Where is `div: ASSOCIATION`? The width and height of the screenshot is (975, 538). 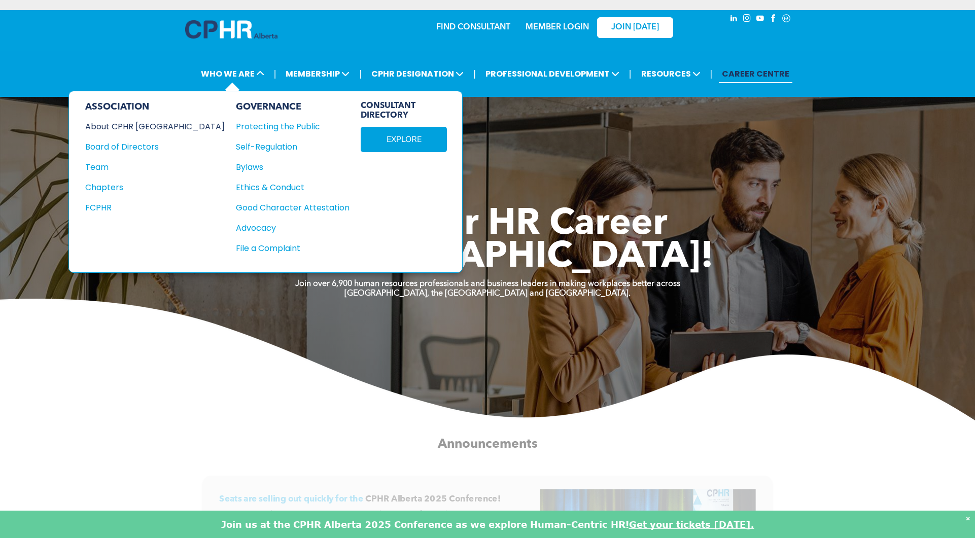 div: ASSOCIATION is located at coordinates (155, 107).